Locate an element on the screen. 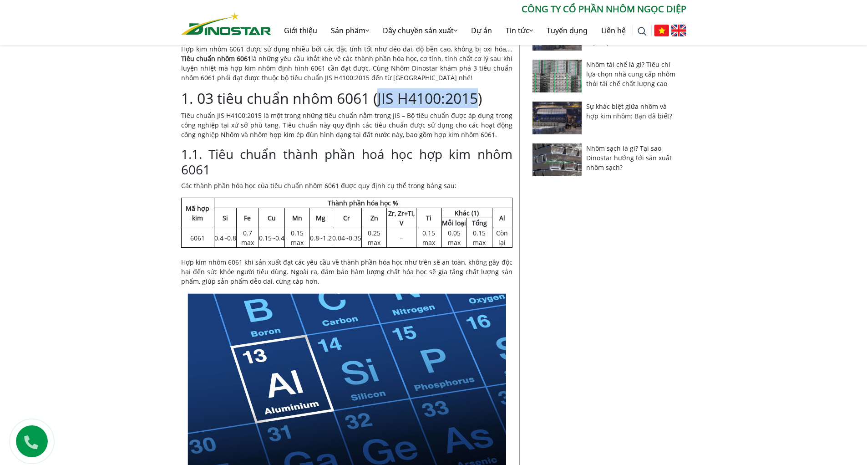  p: Các thành phần hóa học của tiêu chuẩn nhôm 6061 được quy định cụ thể trong bảng sau: is located at coordinates (347, 185).